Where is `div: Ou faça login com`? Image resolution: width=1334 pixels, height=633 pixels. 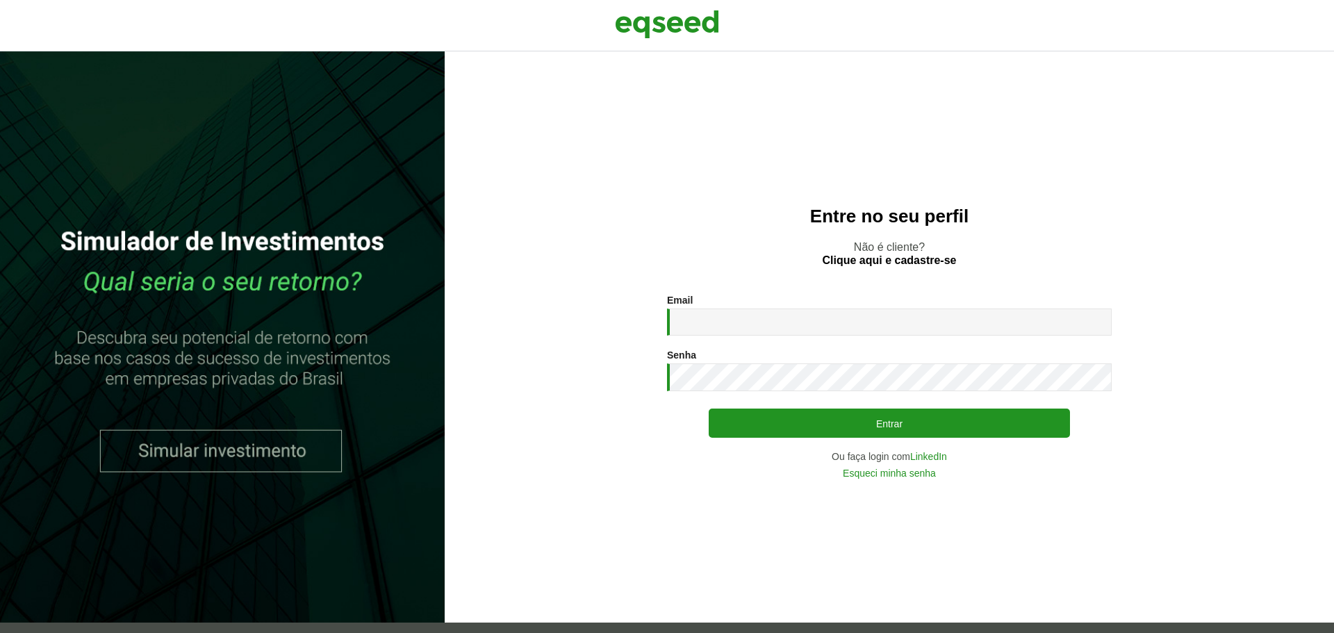
div: Ou faça login com is located at coordinates (889, 457).